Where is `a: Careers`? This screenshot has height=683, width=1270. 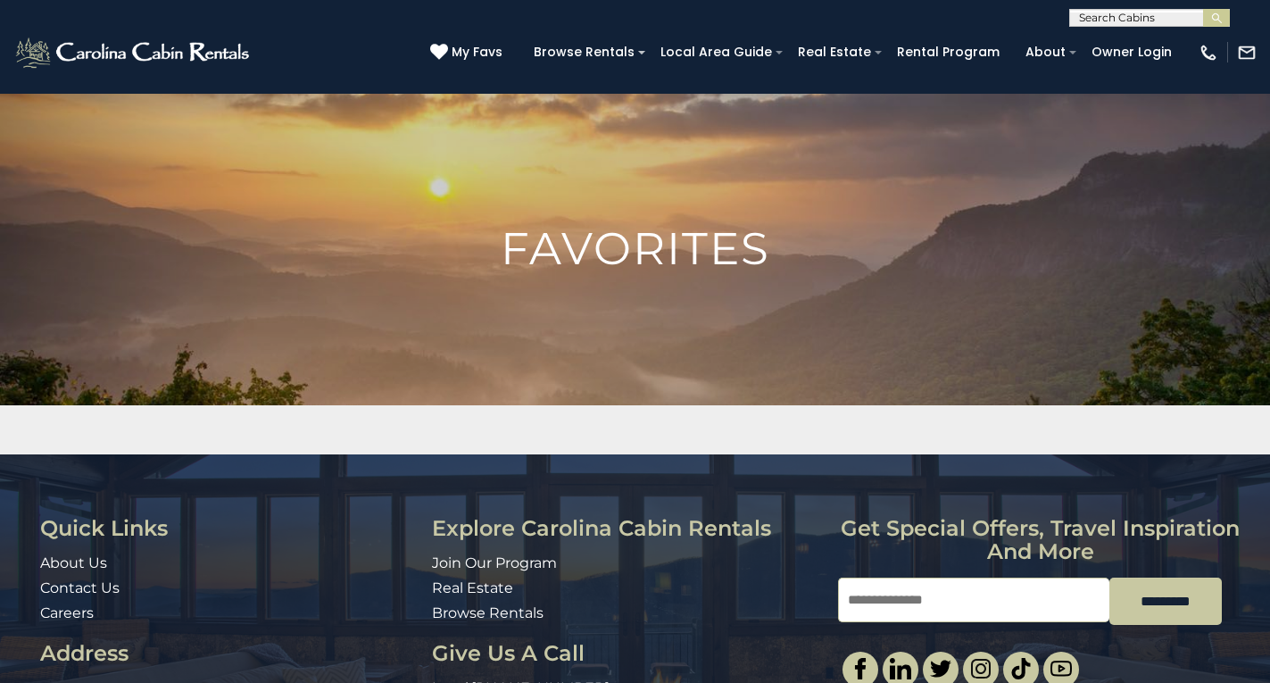
a: Careers is located at coordinates (67, 612).